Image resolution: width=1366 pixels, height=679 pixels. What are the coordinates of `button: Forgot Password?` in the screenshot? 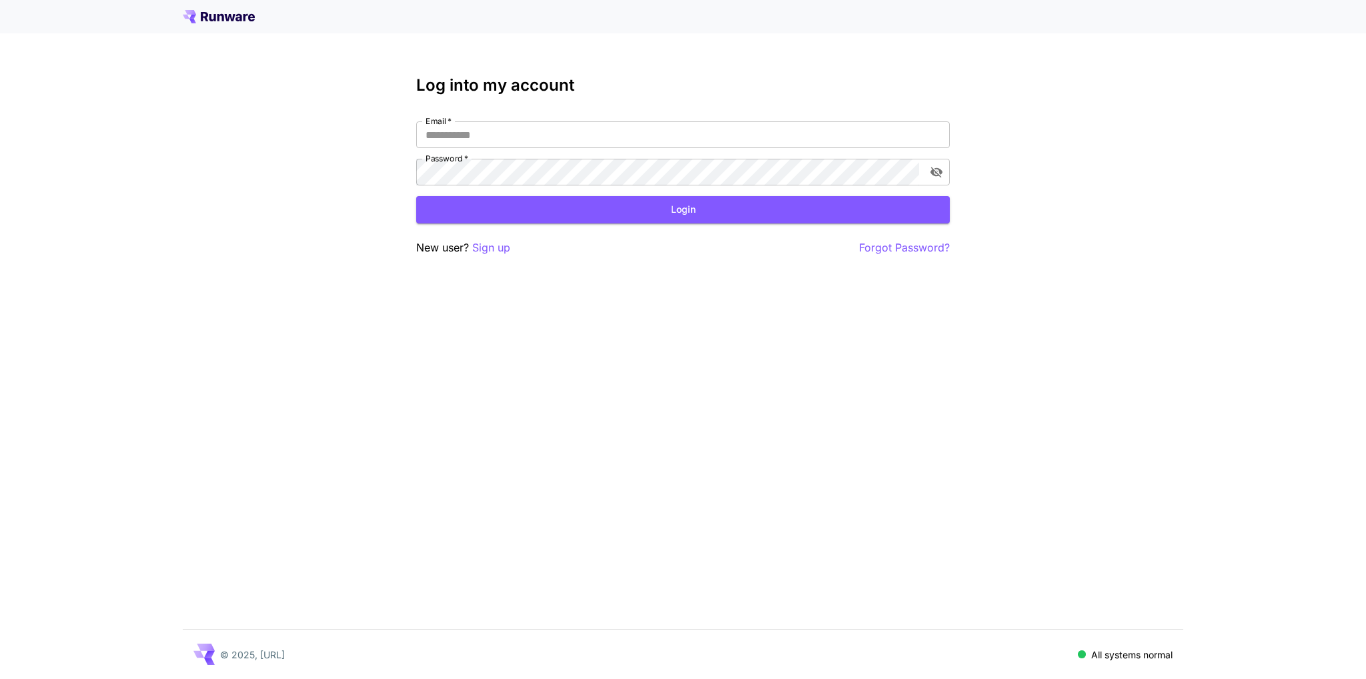 It's located at (904, 247).